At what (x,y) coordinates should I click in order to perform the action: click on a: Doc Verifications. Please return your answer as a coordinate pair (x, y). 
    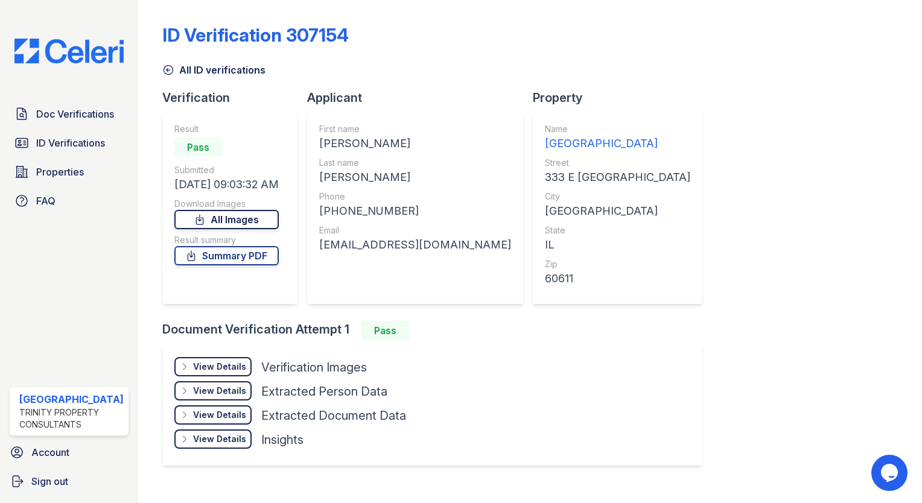
    Looking at the image, I should click on (69, 114).